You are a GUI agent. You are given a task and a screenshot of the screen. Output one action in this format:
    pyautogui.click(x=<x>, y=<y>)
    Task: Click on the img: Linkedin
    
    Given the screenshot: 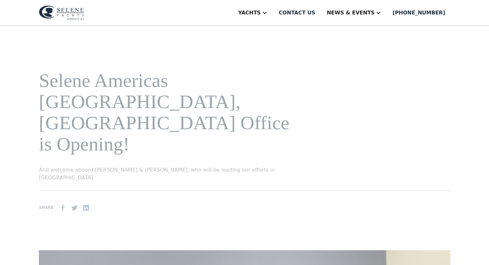 What is the action you would take?
    pyautogui.click(x=86, y=208)
    